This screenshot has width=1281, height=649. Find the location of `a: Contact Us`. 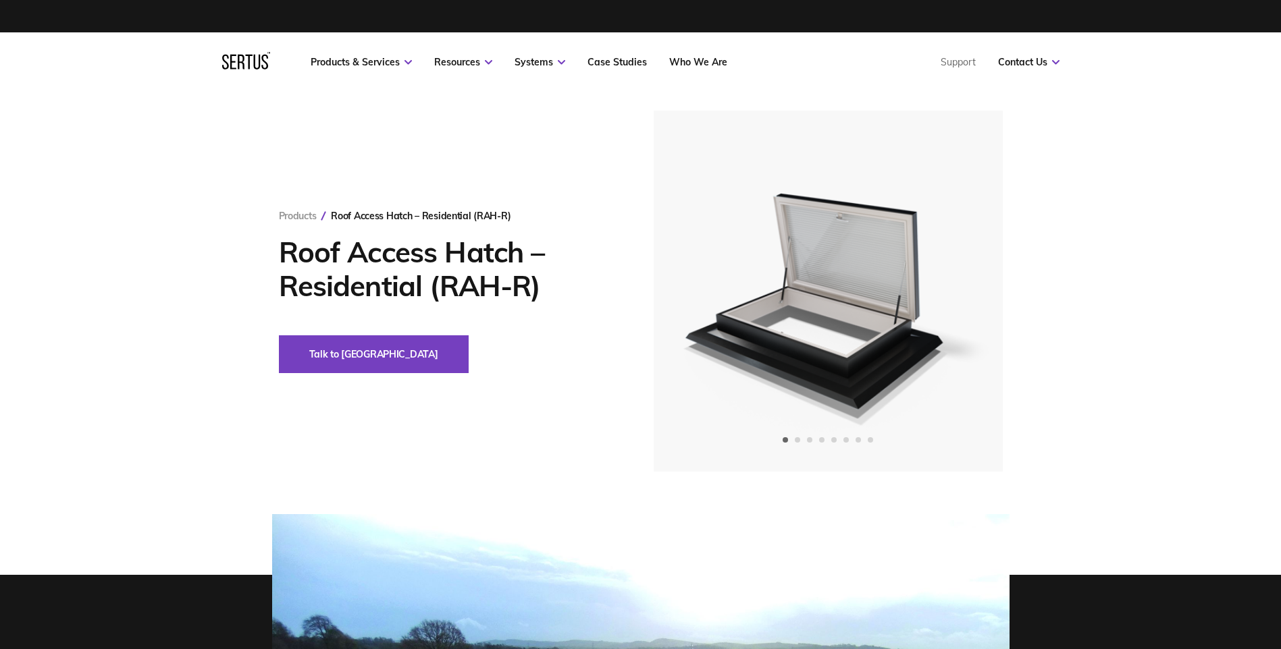

a: Contact Us is located at coordinates (1028, 62).